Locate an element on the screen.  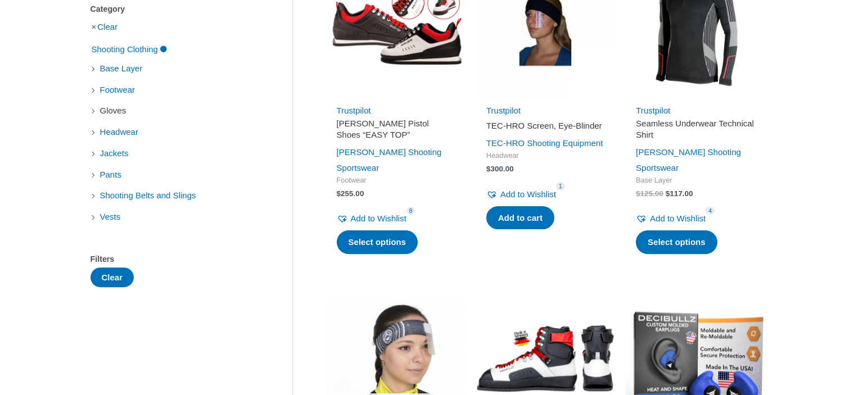
span: 1 is located at coordinates (560, 186).